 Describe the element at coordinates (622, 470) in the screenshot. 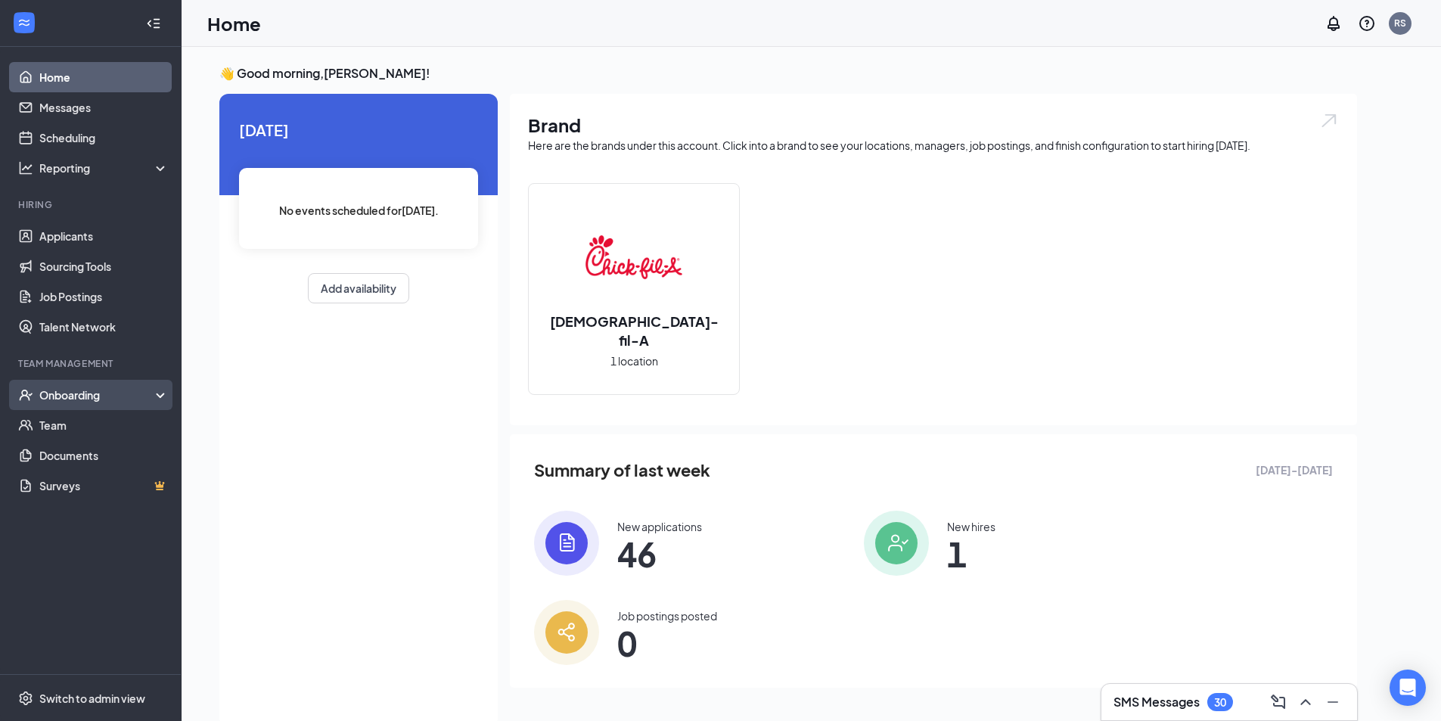

I see `span: Summary of last week` at that location.